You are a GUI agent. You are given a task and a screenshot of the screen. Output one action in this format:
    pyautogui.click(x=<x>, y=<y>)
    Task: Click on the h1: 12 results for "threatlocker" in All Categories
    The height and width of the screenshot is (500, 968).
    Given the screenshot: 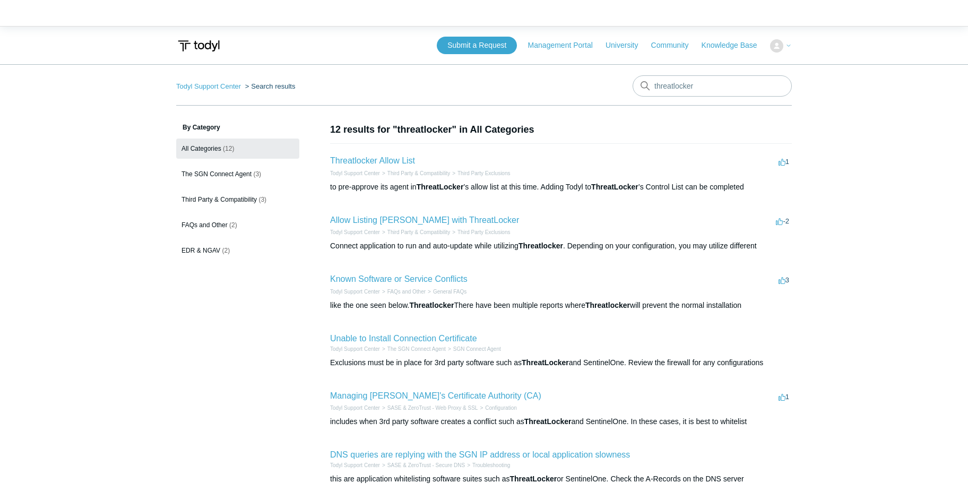 What is the action you would take?
    pyautogui.click(x=561, y=130)
    